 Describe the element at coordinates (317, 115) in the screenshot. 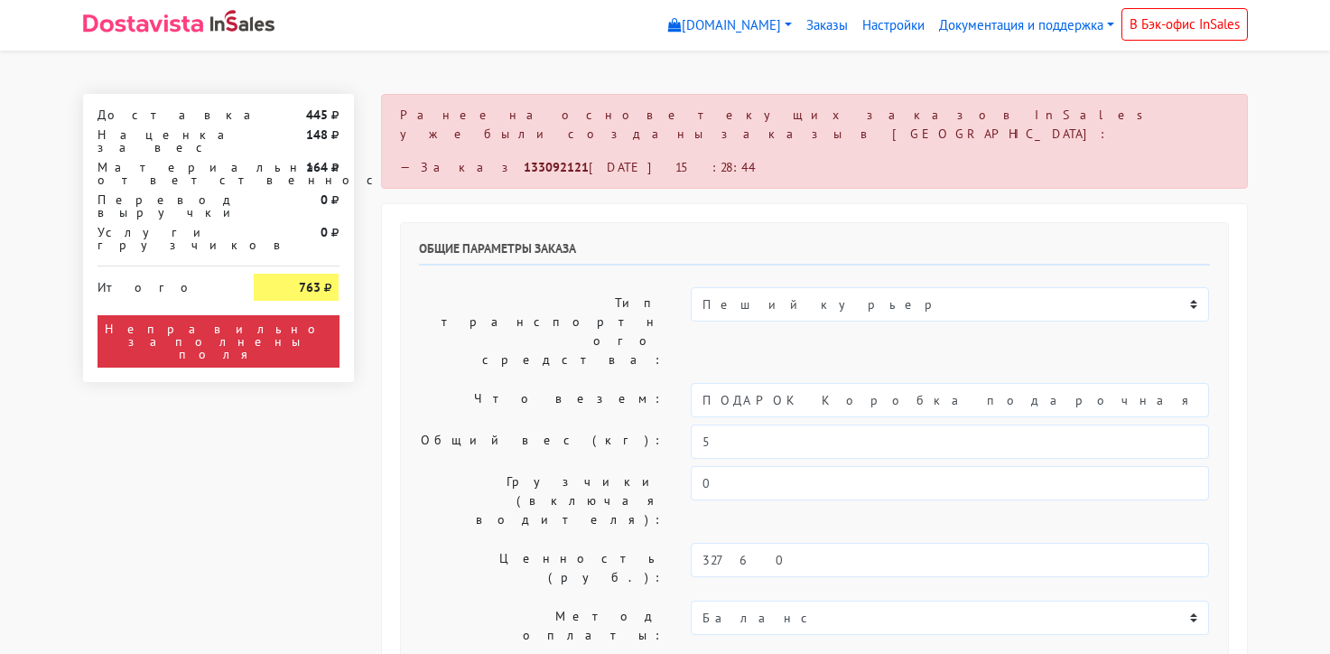

I see `strong: 445` at that location.